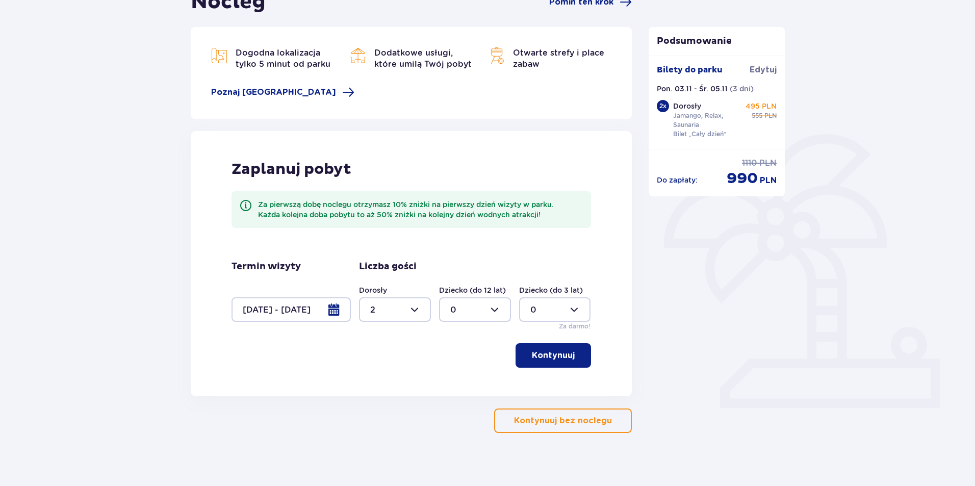  Describe the element at coordinates (749, 163) in the screenshot. I see `p: 1110` at that location.